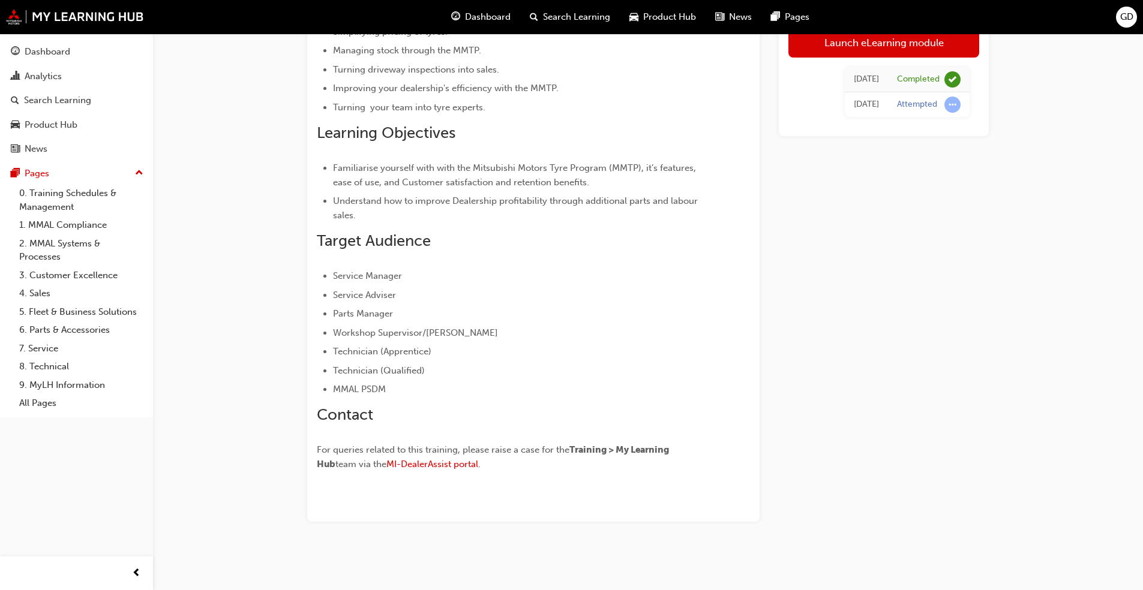  Describe the element at coordinates (669, 17) in the screenshot. I see `span: Product Hub` at that location.